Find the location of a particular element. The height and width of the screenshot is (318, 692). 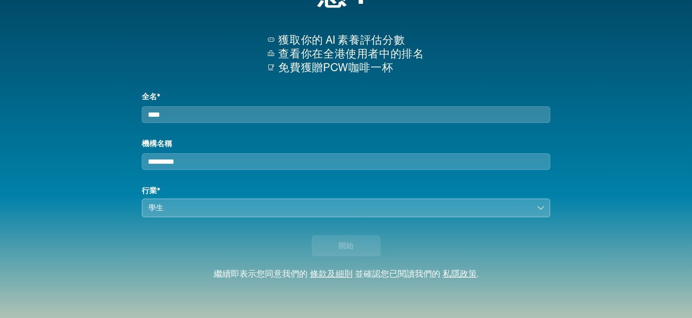

a: 條款及細則 is located at coordinates (331, 274).